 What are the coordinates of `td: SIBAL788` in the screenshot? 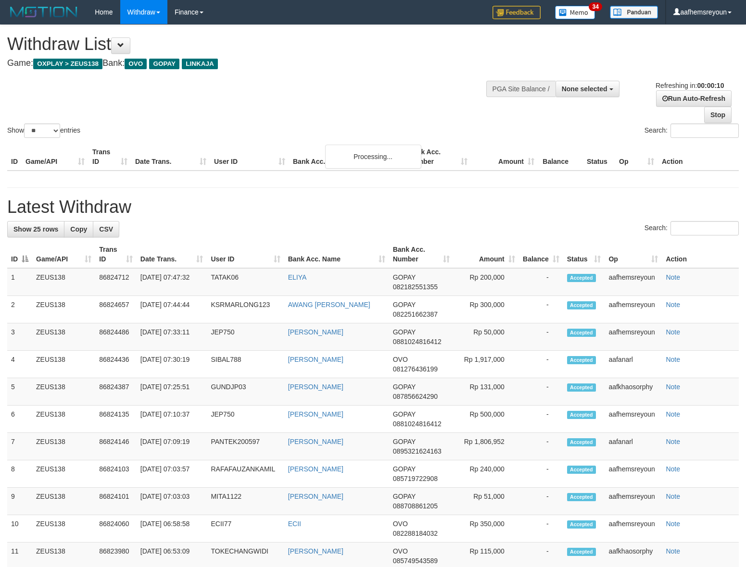 It's located at (245, 364).